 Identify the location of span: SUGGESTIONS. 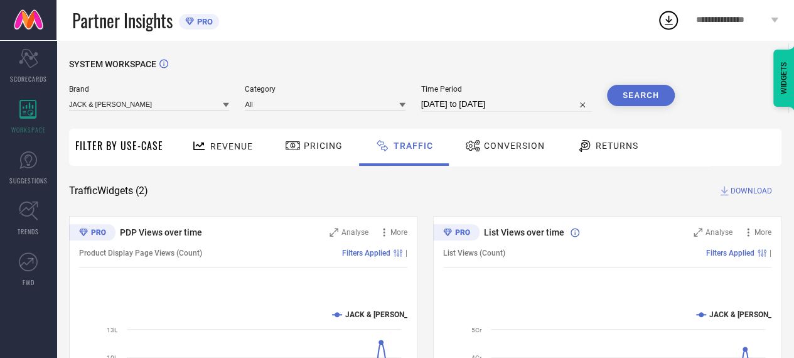
(28, 180).